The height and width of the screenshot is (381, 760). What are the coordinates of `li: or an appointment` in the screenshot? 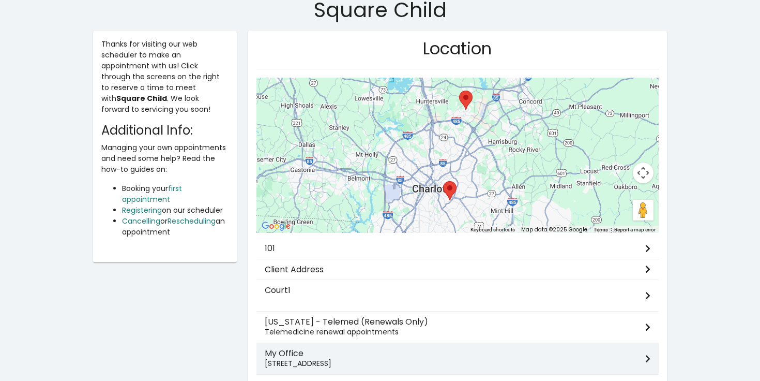 It's located at (175, 226).